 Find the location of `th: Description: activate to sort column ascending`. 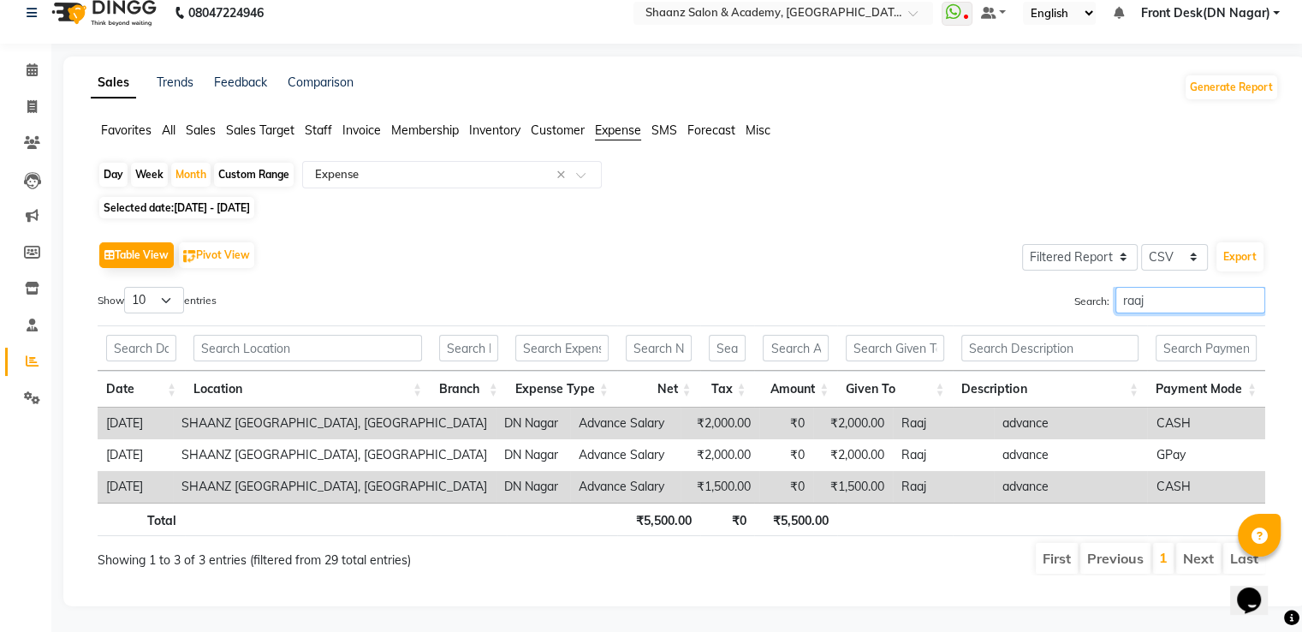

th: Description: activate to sort column ascending is located at coordinates (1050, 389).